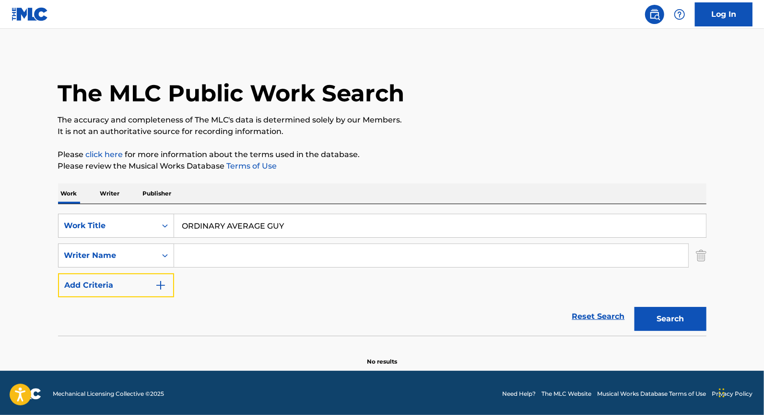 This screenshot has height=415, width=764. What do you see at coordinates (30, 14) in the screenshot?
I see `img: MLC Logo` at bounding box center [30, 14].